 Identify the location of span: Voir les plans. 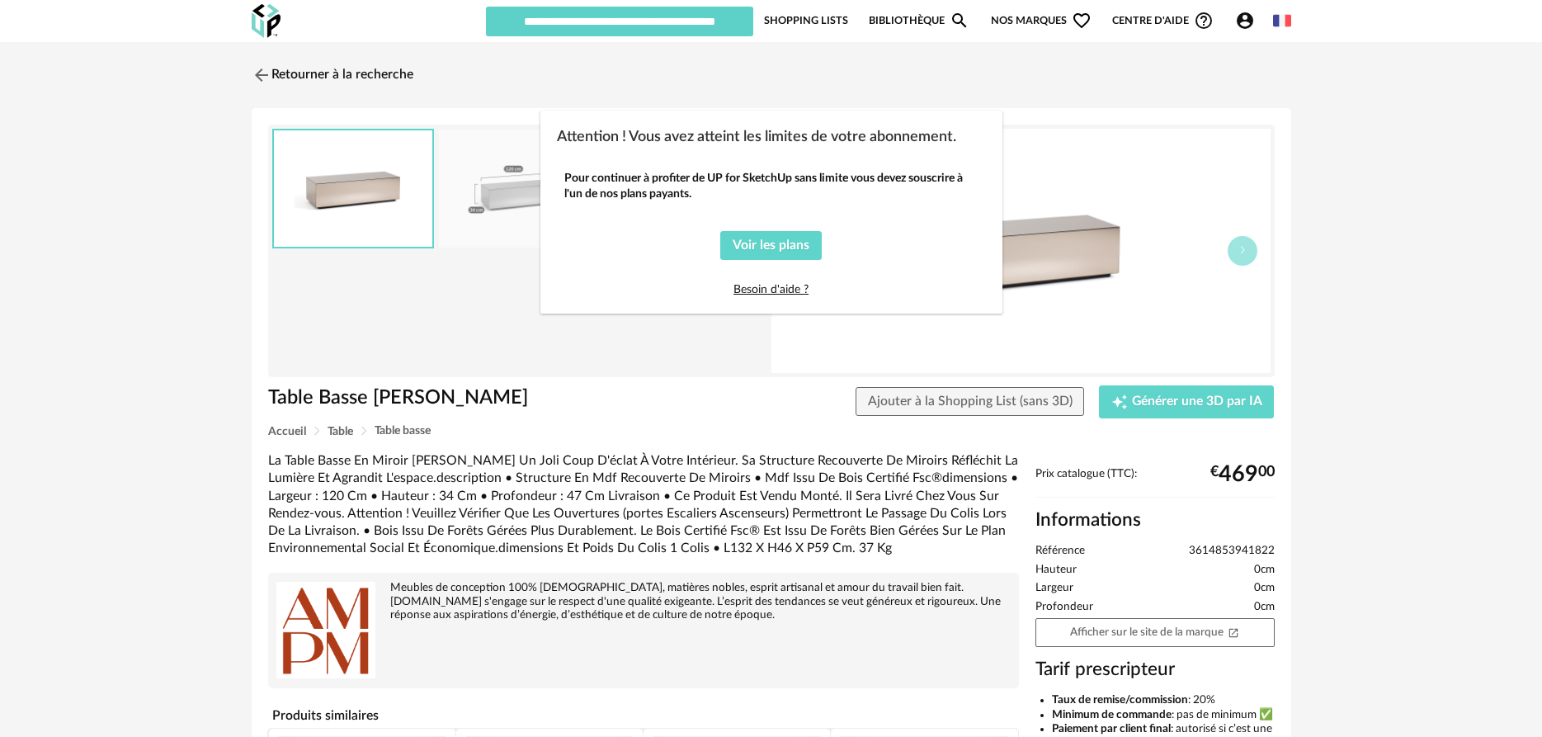
(771, 245).